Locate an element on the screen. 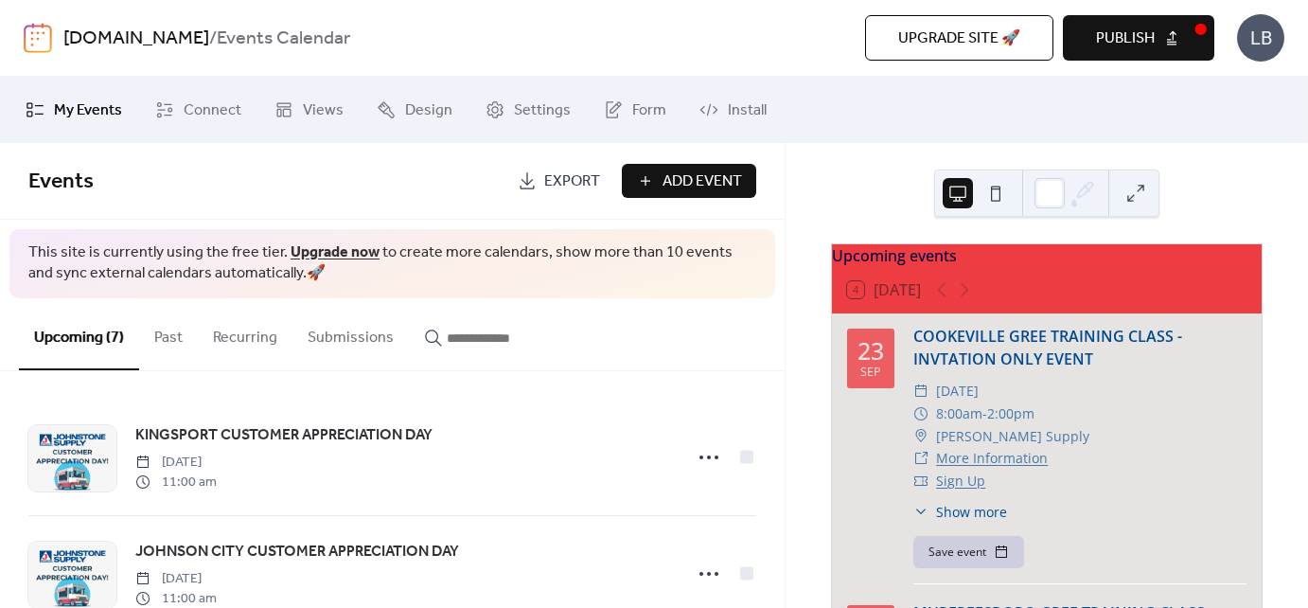  div: Upcoming events is located at coordinates (1047, 256).